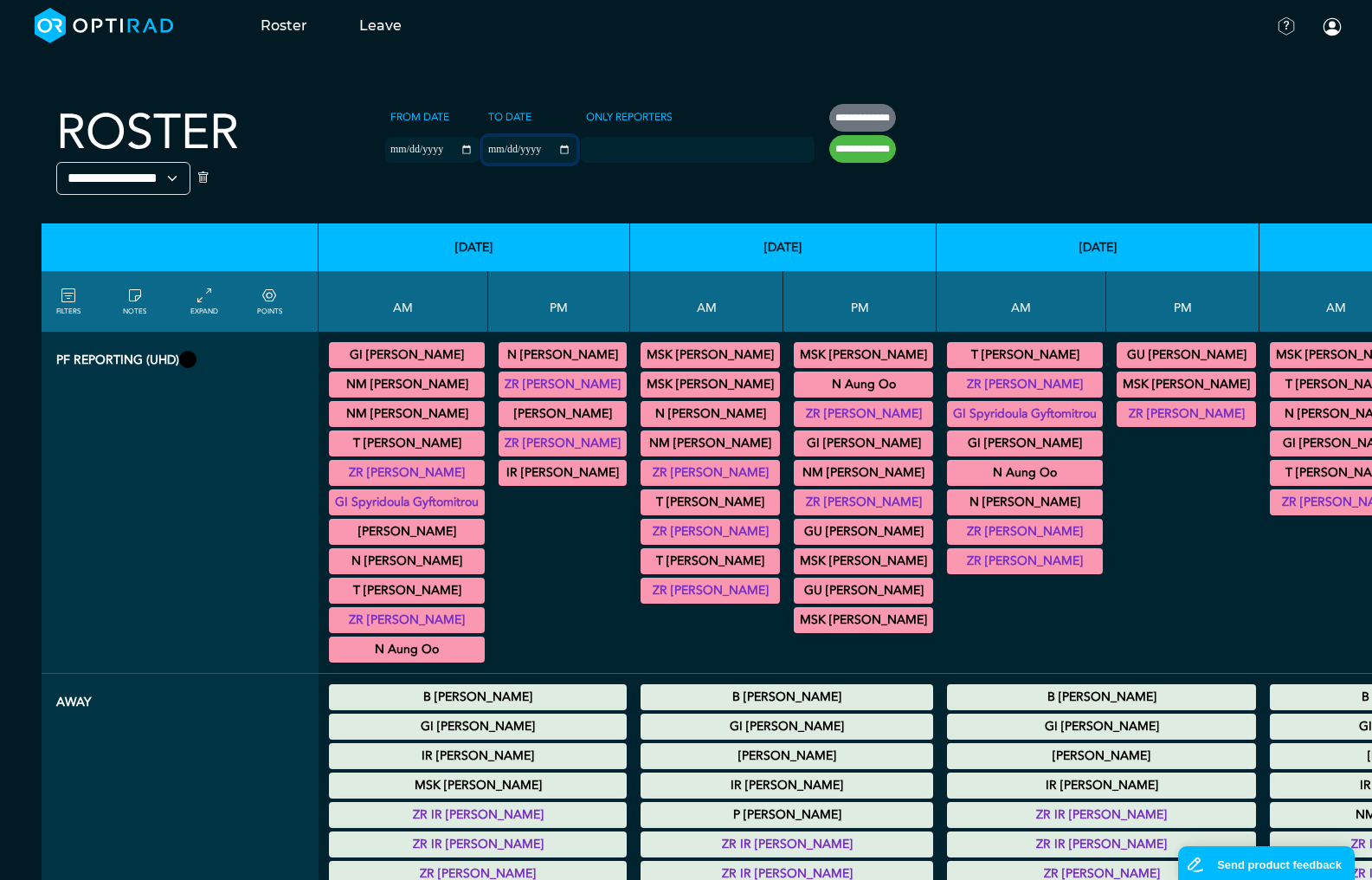  What do you see at coordinates (630, 117) in the screenshot?
I see `label: Only Reporters` at bounding box center [630, 117].